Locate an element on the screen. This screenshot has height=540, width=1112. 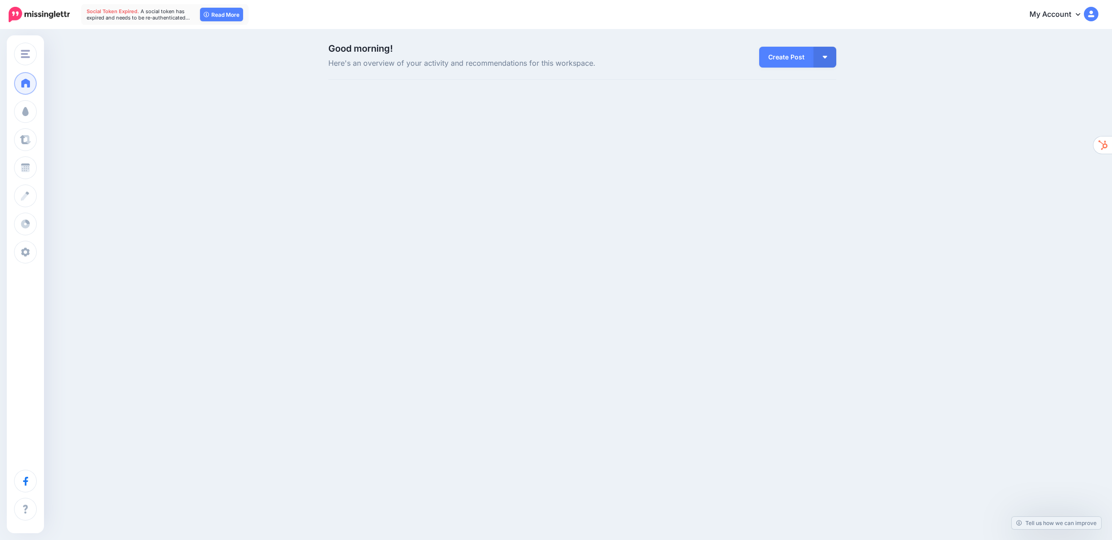
a: Create Post is located at coordinates (786, 57).